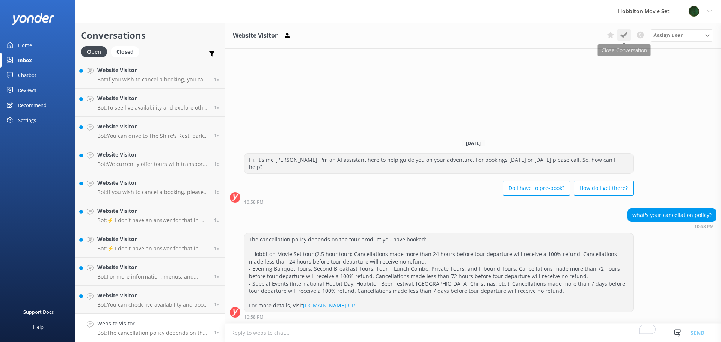 The height and width of the screenshot is (342, 721). What do you see at coordinates (127, 51) in the screenshot?
I see `a: Closed` at bounding box center [127, 51].